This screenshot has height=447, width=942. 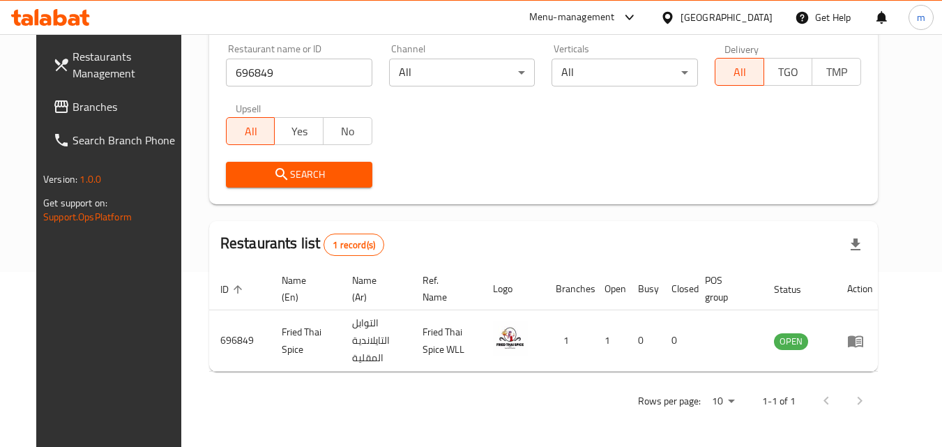 I want to click on th: Open, so click(x=610, y=289).